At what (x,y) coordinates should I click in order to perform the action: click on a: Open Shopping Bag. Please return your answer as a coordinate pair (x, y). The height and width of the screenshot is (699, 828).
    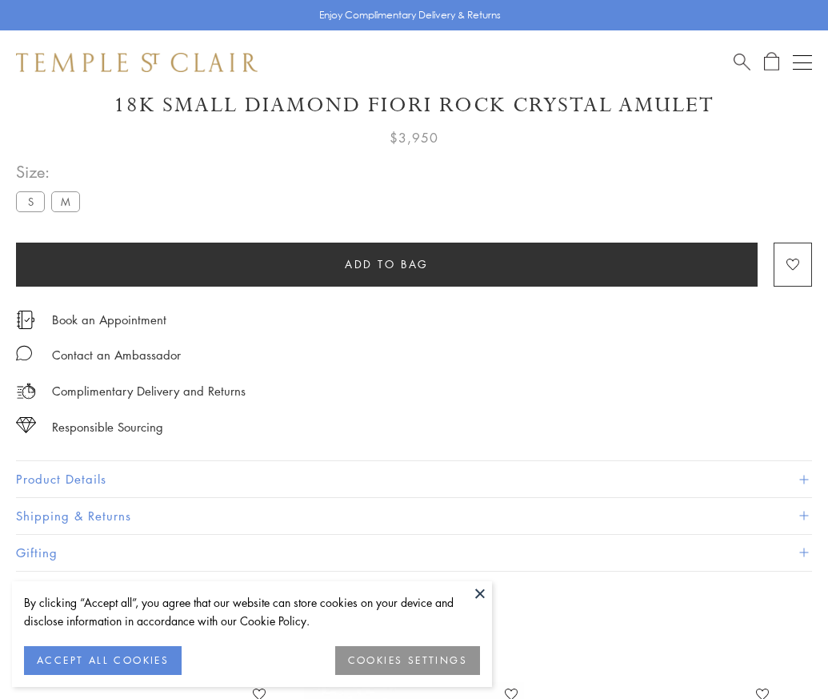
    Looking at the image, I should click on (771, 62).